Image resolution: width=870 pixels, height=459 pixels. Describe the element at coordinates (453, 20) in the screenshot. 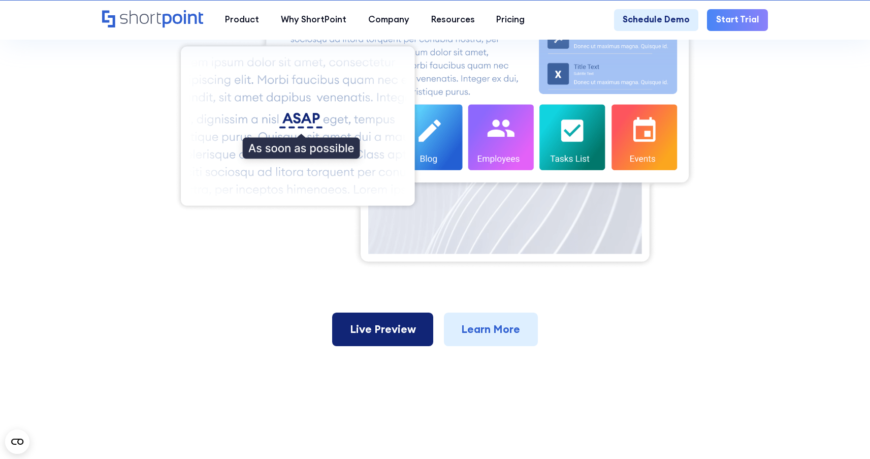

I see `a: Resources` at that location.